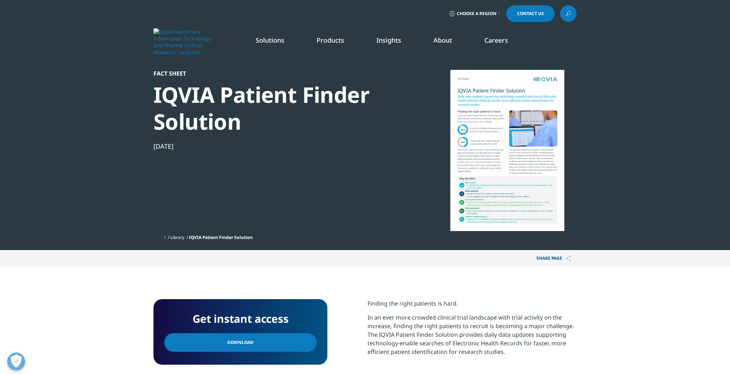 Image resolution: width=730 pixels, height=374 pixels. What do you see at coordinates (471, 335) in the screenshot?
I see `span: In an ever more crowded clinical trial landscape with trial activity on the increase, finding the...` at bounding box center [471, 335].